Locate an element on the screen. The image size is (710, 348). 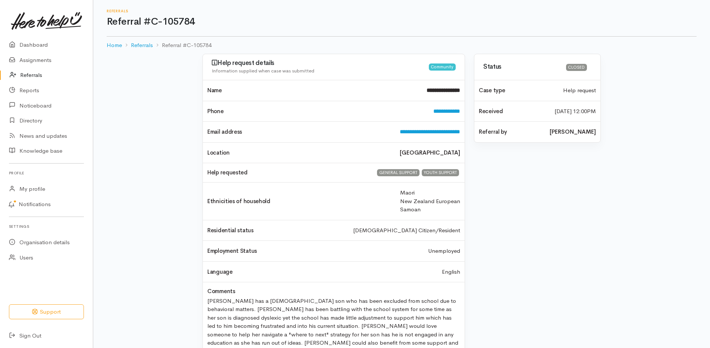
h6: Referrals is located at coordinates (402, 11).